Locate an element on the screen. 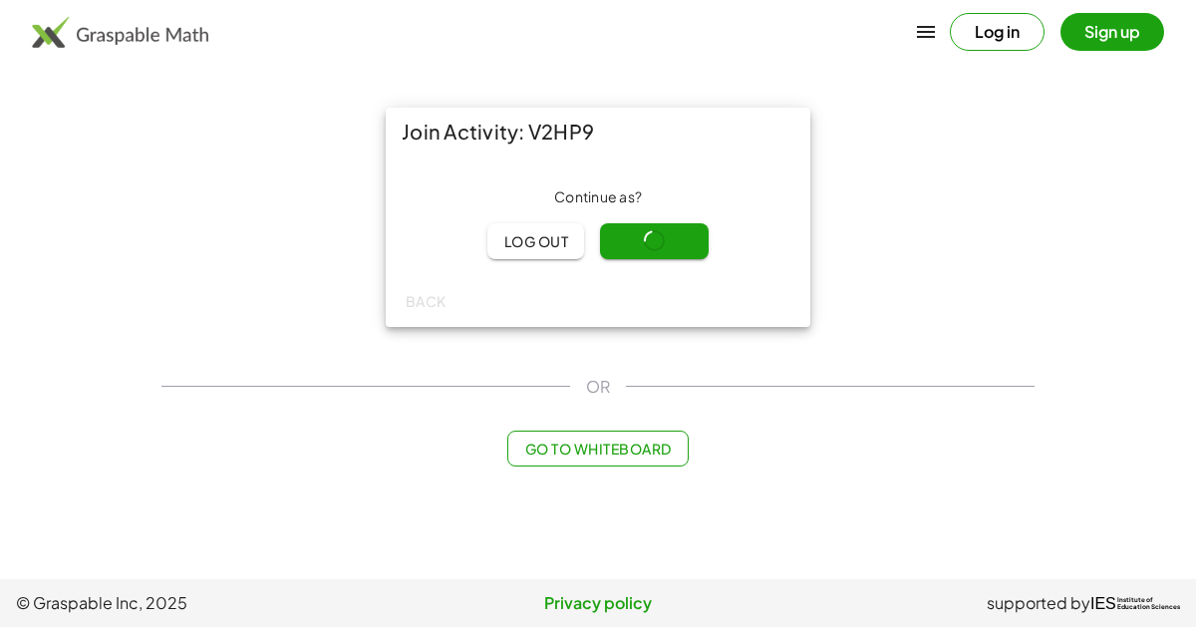 This screenshot has width=1196, height=627. a: IESInstitute ofEducation Sciences is located at coordinates (1136, 603).